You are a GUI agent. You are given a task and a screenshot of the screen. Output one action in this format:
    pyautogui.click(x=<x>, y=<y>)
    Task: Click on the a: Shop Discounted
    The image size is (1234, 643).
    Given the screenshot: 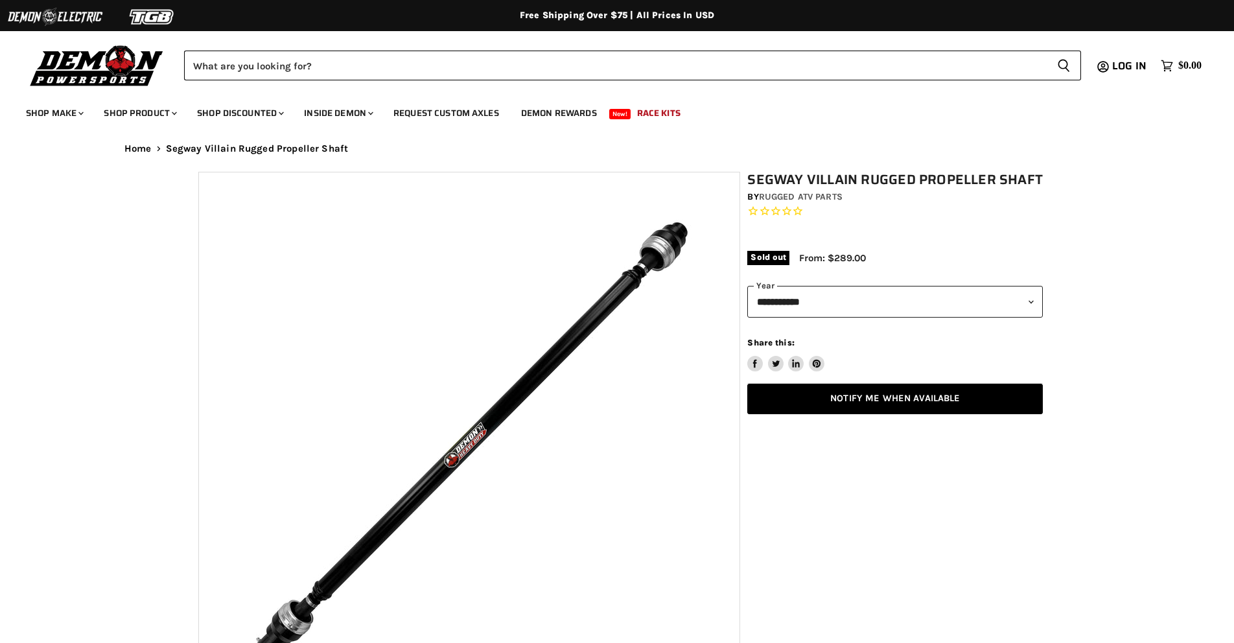 What is the action you would take?
    pyautogui.click(x=239, y=113)
    